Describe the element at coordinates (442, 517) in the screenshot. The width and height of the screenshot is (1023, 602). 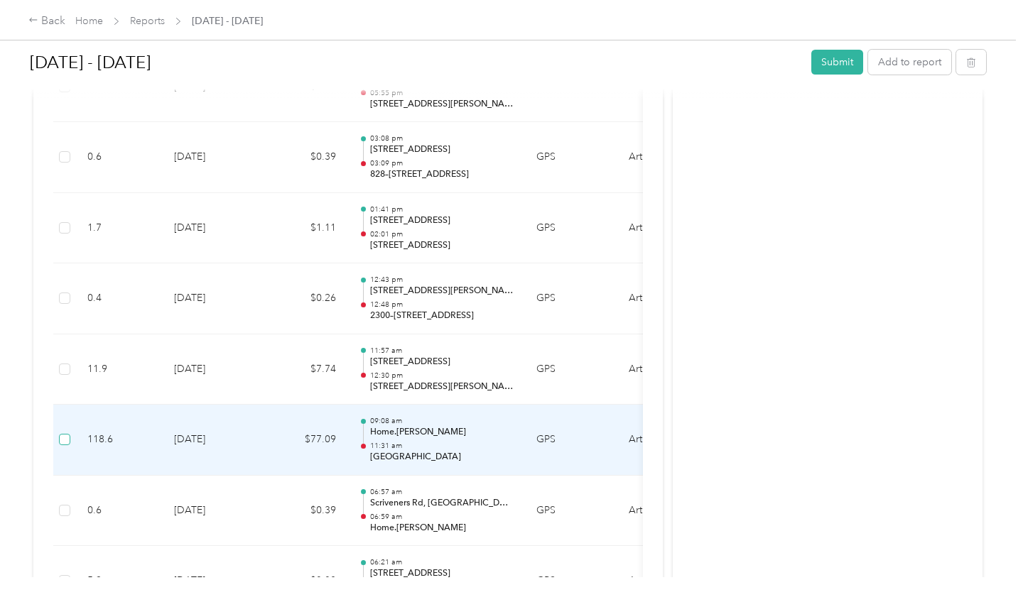
I see `p: 06:59 am` at that location.